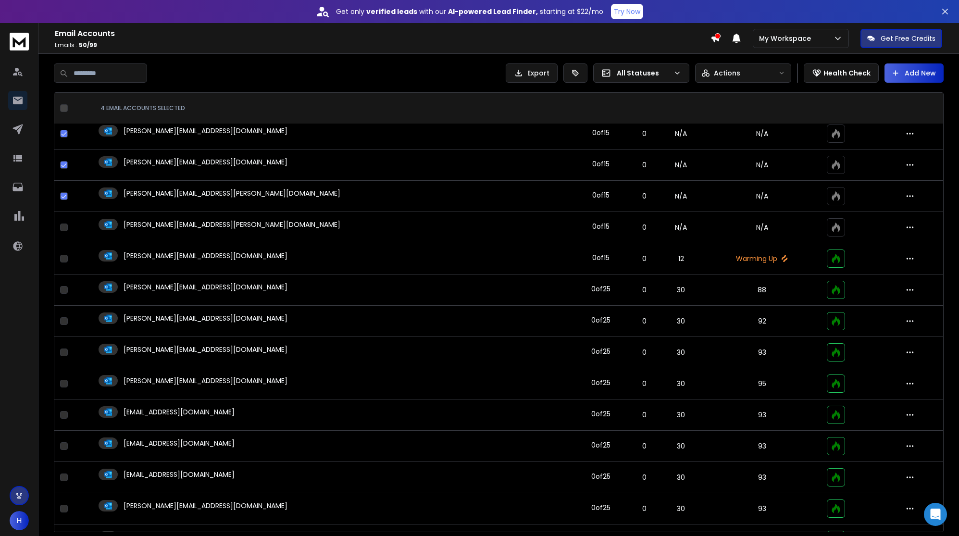 This screenshot has height=536, width=959. Describe the element at coordinates (88, 45) in the screenshot. I see `span: 50 / 99` at that location.